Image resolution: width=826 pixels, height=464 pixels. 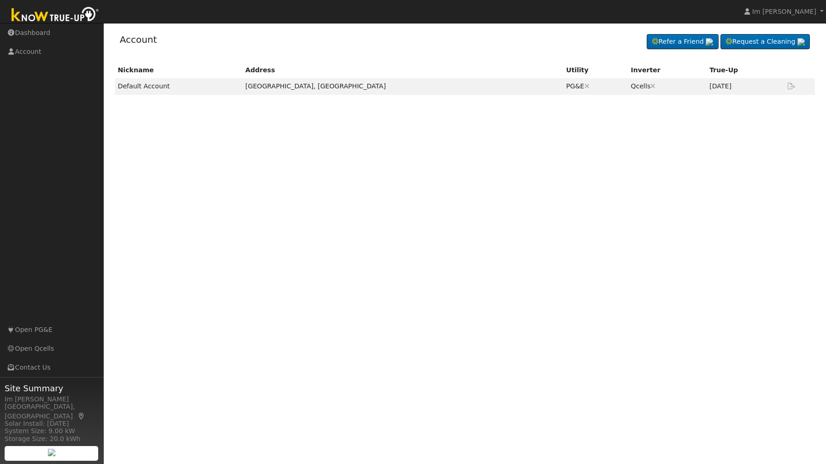 I want to click on a: Account, so click(x=138, y=40).